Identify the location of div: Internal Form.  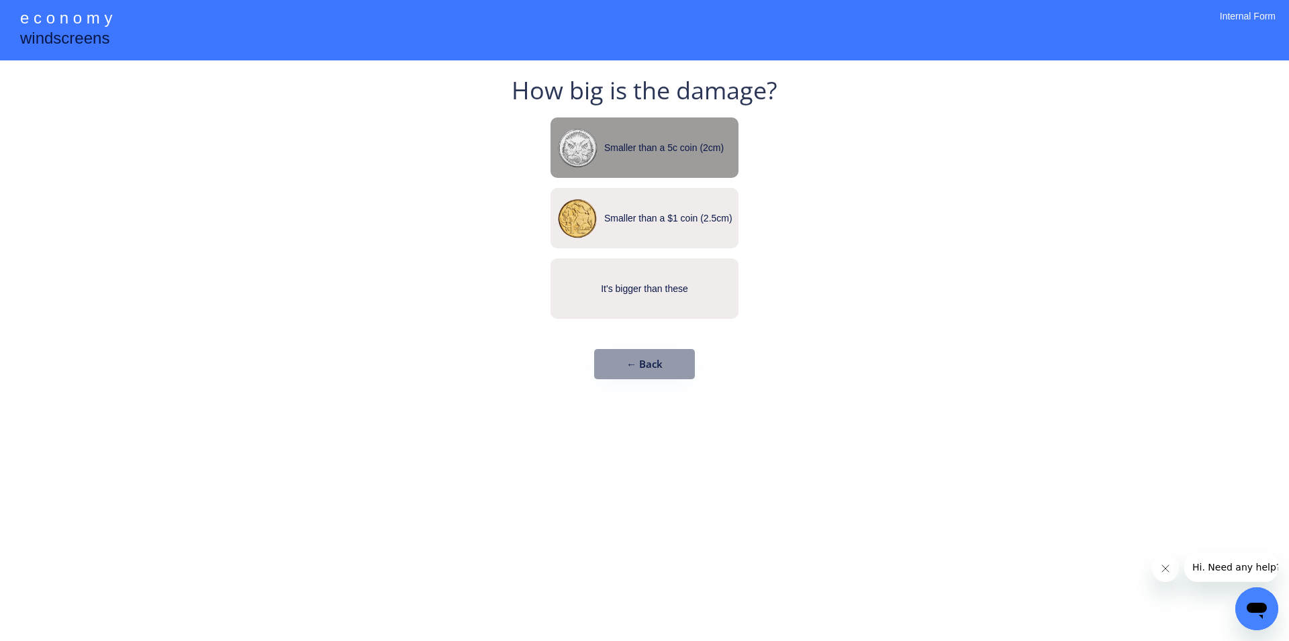
(1247, 25).